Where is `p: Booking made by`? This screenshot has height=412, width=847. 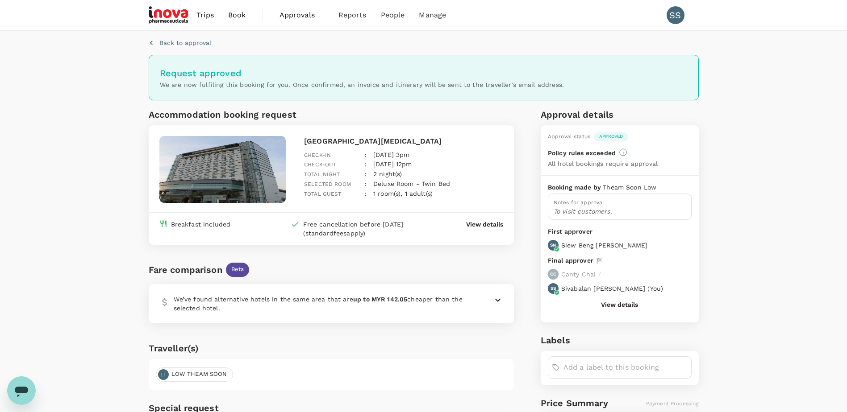 p: Booking made by is located at coordinates (575, 187).